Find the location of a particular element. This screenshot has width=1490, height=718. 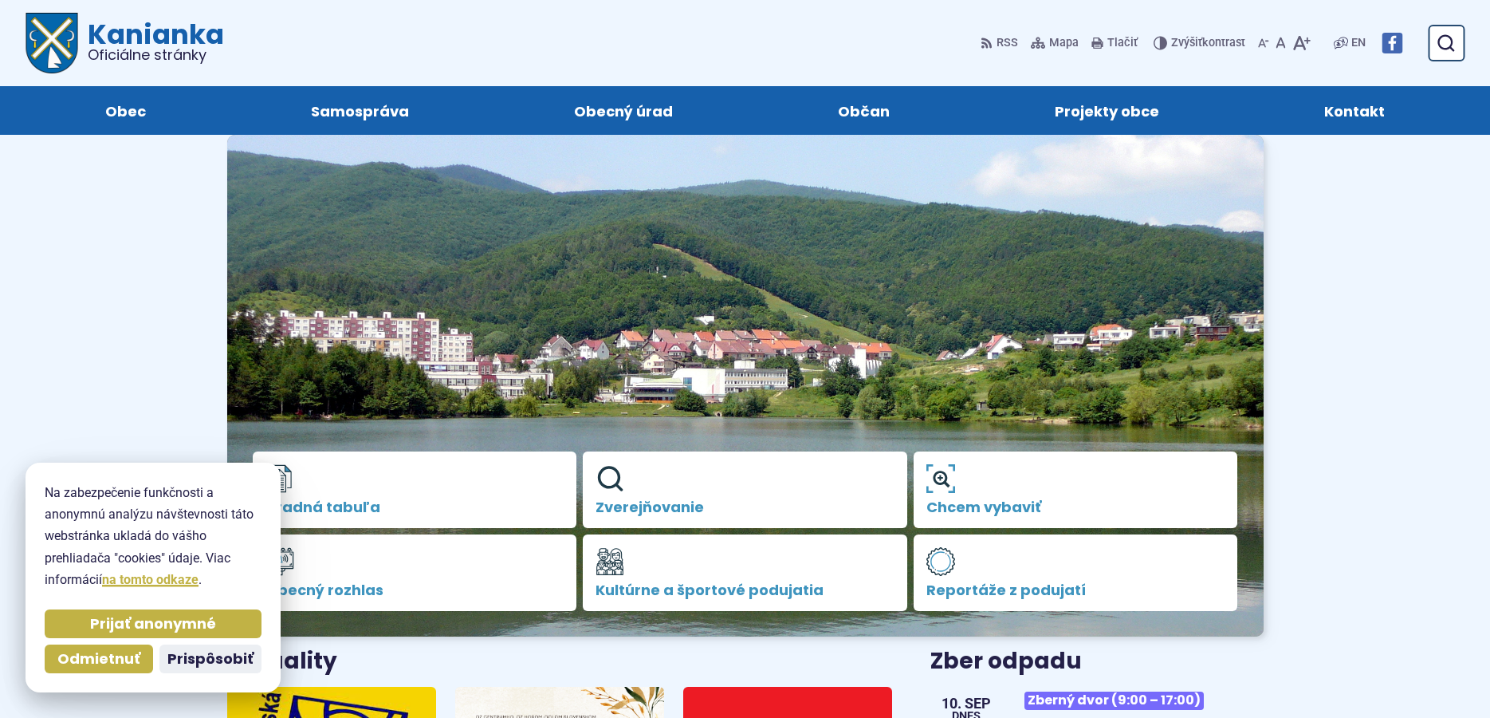

a: Zverejňovanie is located at coordinates (745, 490).